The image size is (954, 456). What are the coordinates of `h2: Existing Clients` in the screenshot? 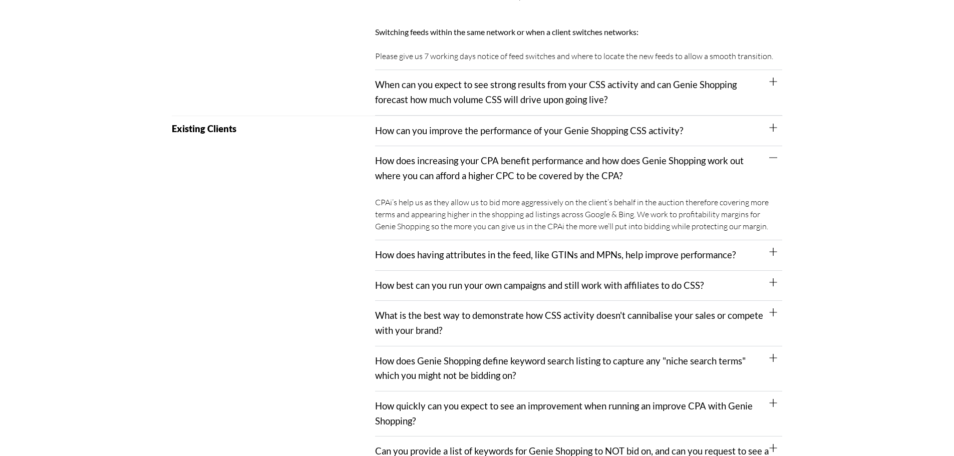 It's located at (273, 129).